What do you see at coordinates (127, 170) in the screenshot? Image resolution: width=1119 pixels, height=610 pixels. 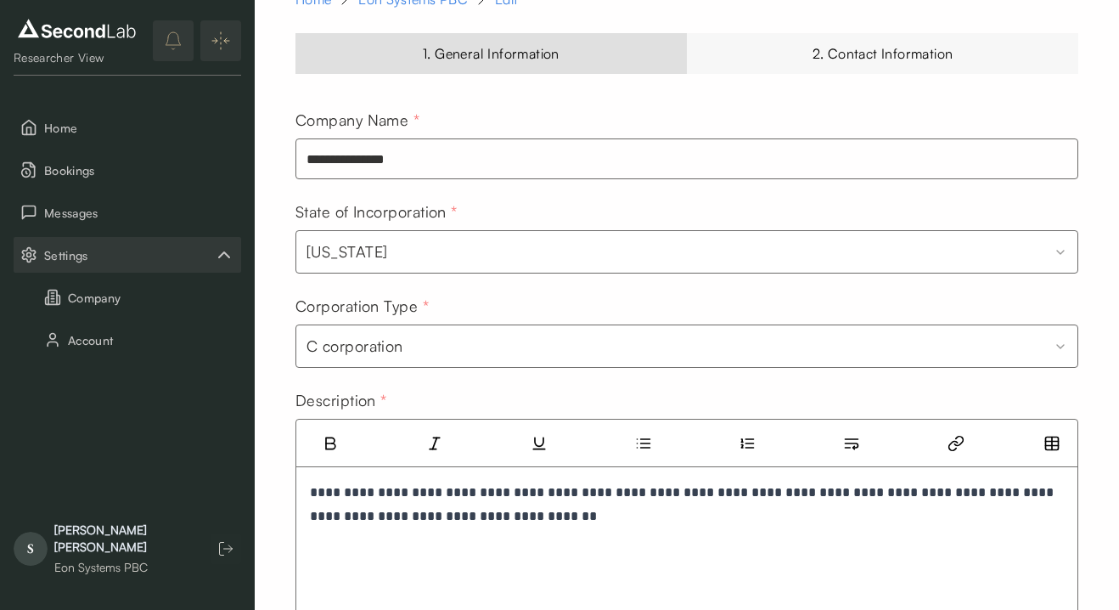 I see `button: Bookings` at bounding box center [127, 170].